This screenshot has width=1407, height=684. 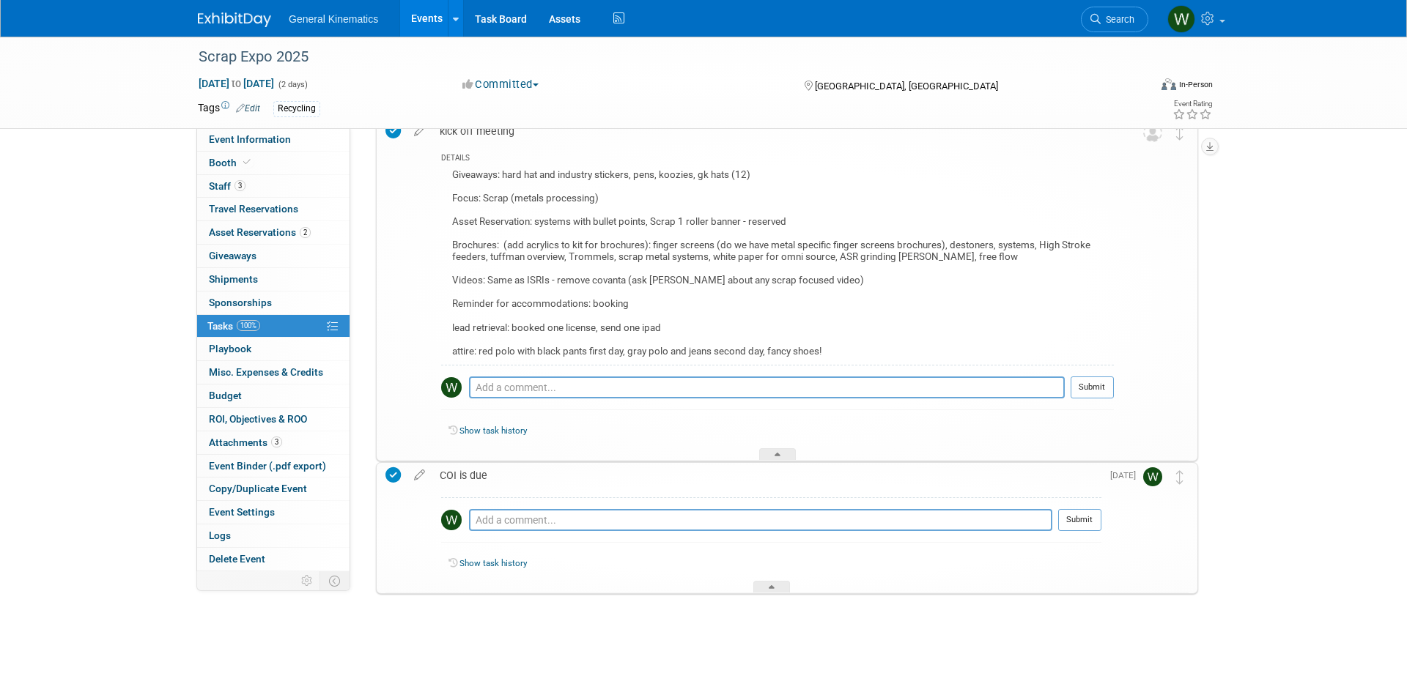 What do you see at coordinates (234, 326) in the screenshot?
I see `span: Tasks` at bounding box center [234, 326].